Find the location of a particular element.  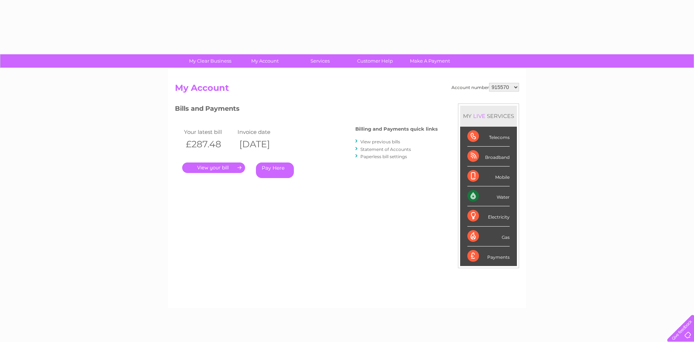

div: Broadband is located at coordinates (488, 156).